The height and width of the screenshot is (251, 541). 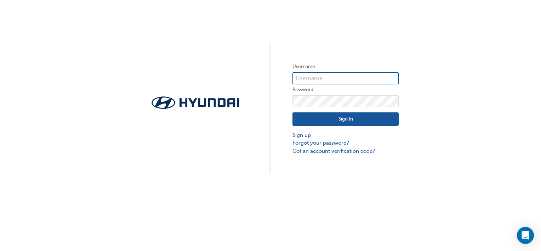 What do you see at coordinates (345, 151) in the screenshot?
I see `a: Got an account verification code?` at bounding box center [345, 151].